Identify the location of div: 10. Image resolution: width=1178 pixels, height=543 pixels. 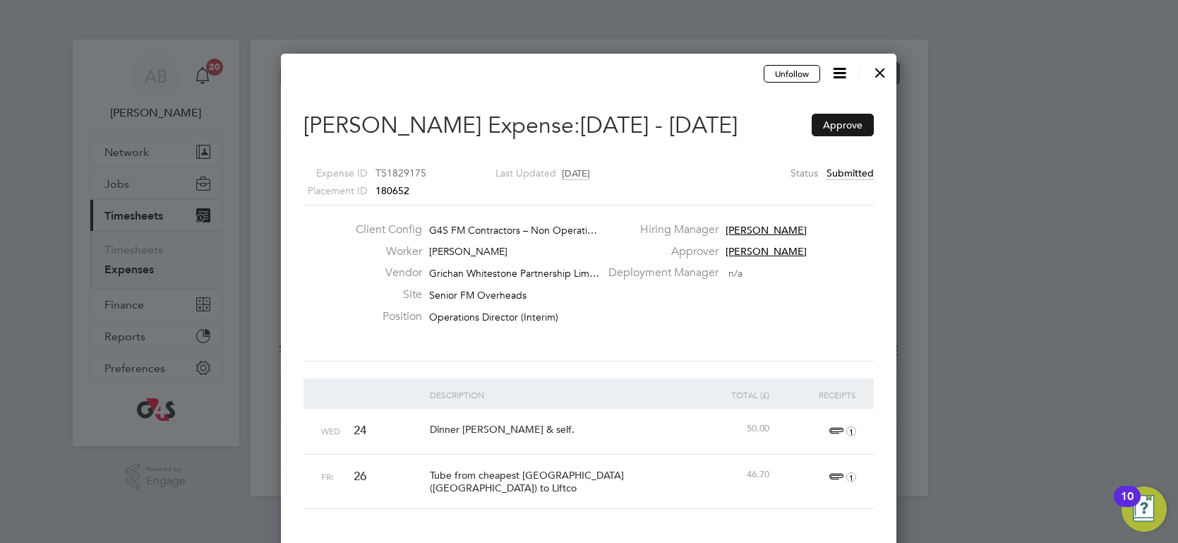
(1127, 505).